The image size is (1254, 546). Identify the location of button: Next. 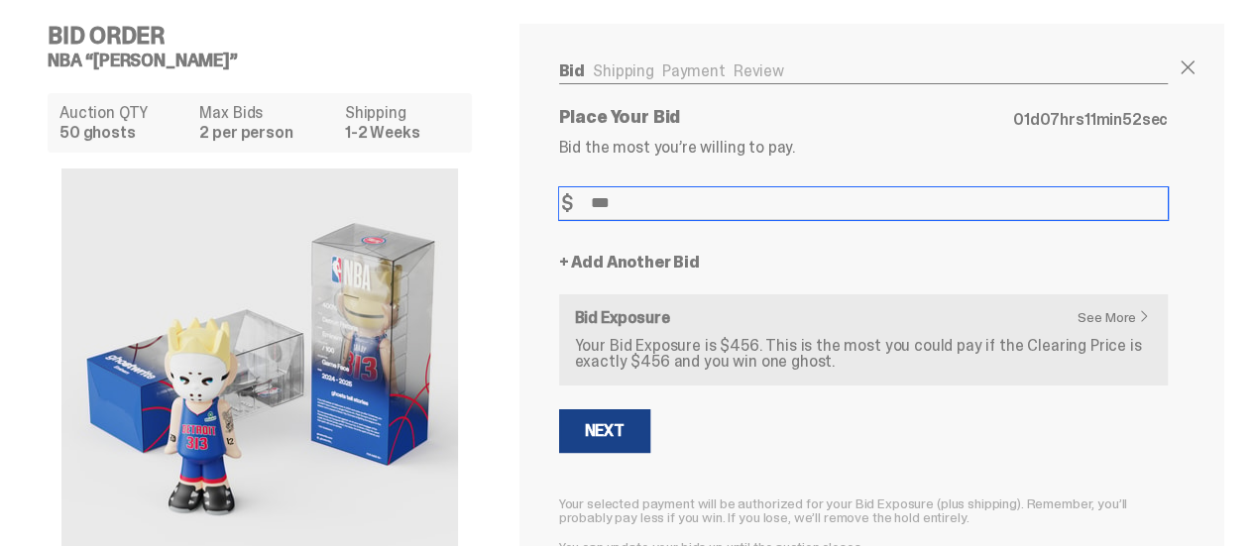
(605, 431).